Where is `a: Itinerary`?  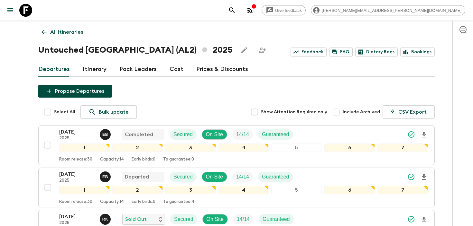 a: Itinerary is located at coordinates (95, 69).